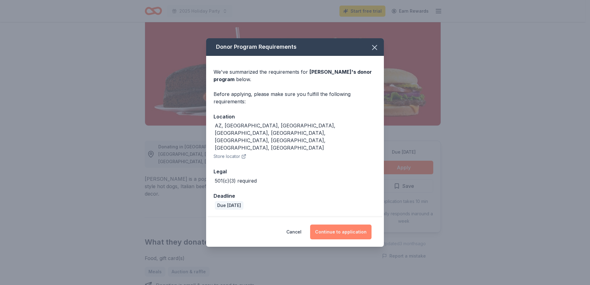 Image resolution: width=590 pixels, height=285 pixels. I want to click on div: Legal, so click(295, 172).